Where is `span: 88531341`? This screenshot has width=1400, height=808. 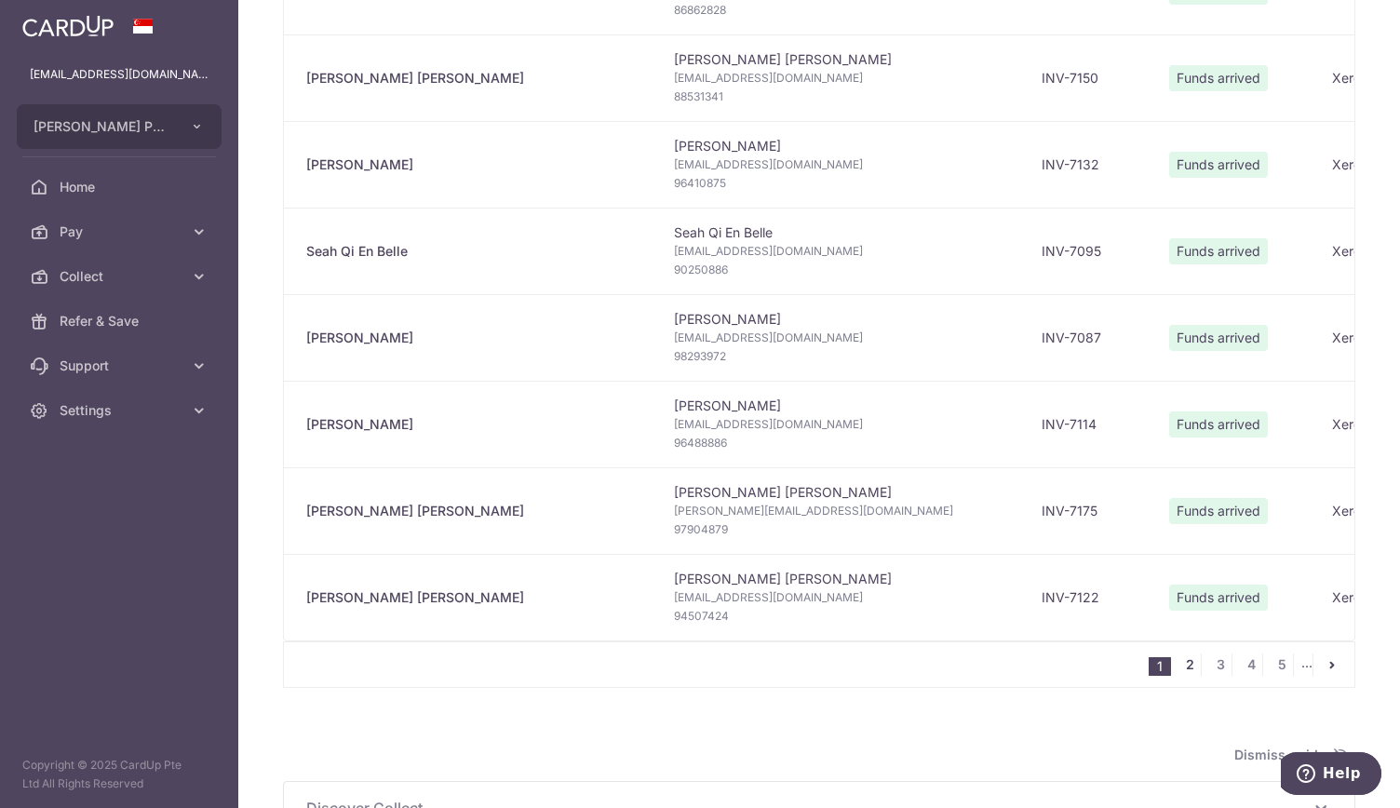
span: 88531341 is located at coordinates (842, 97).